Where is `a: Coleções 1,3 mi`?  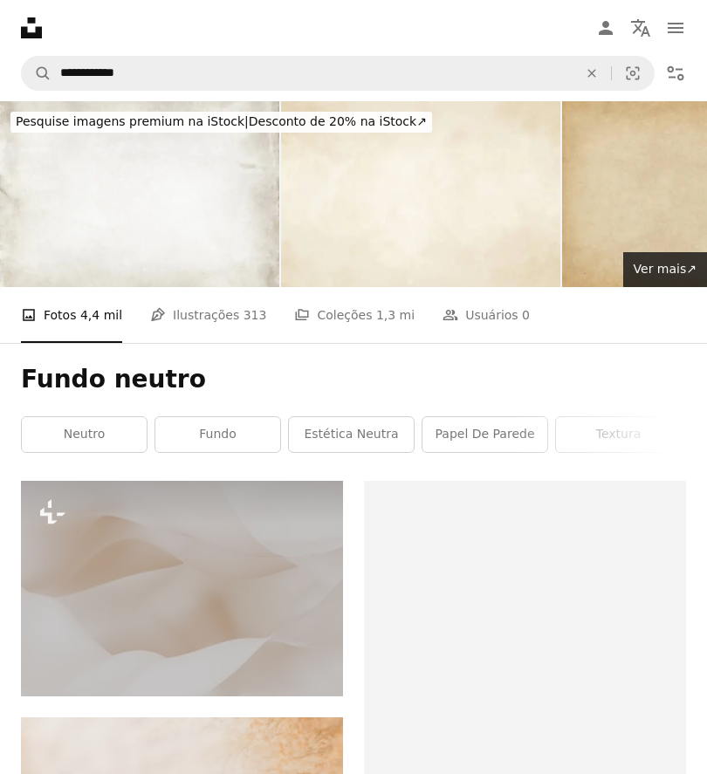 a: Coleções 1,3 mi is located at coordinates (354, 315).